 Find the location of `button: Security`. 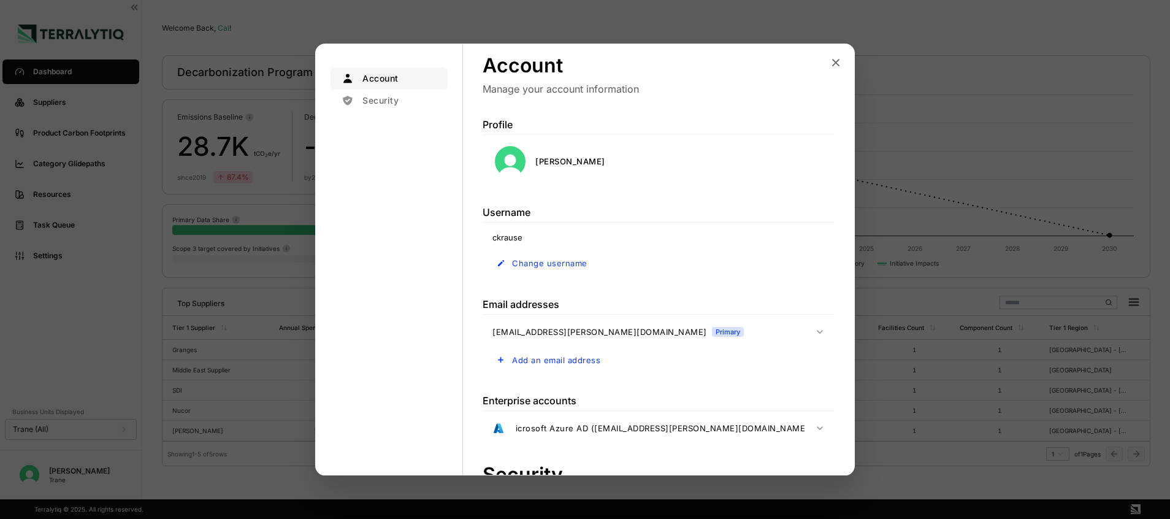

button: Security is located at coordinates (389, 101).